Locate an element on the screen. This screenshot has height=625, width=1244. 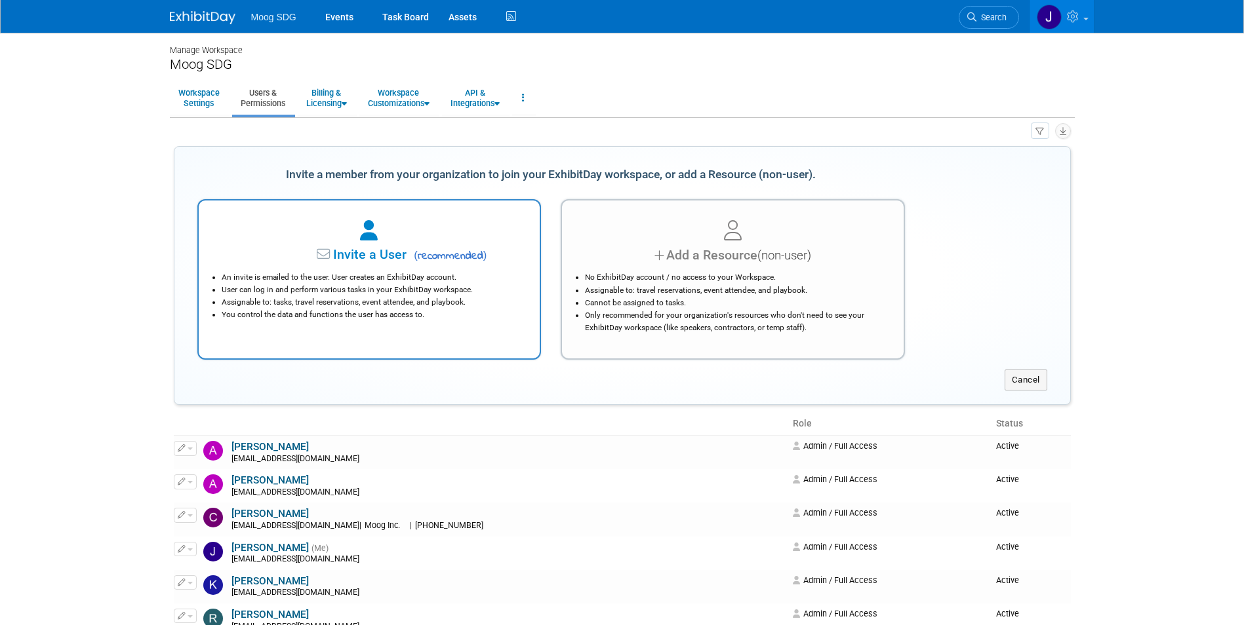
th: Status is located at coordinates (1030, 424).